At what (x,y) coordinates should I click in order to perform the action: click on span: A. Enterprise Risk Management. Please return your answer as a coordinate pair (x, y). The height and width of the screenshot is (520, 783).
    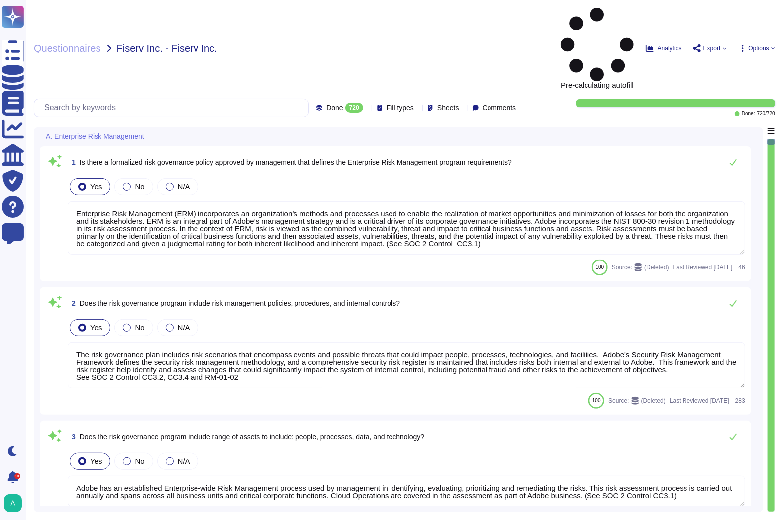
    Looking at the image, I should click on (95, 136).